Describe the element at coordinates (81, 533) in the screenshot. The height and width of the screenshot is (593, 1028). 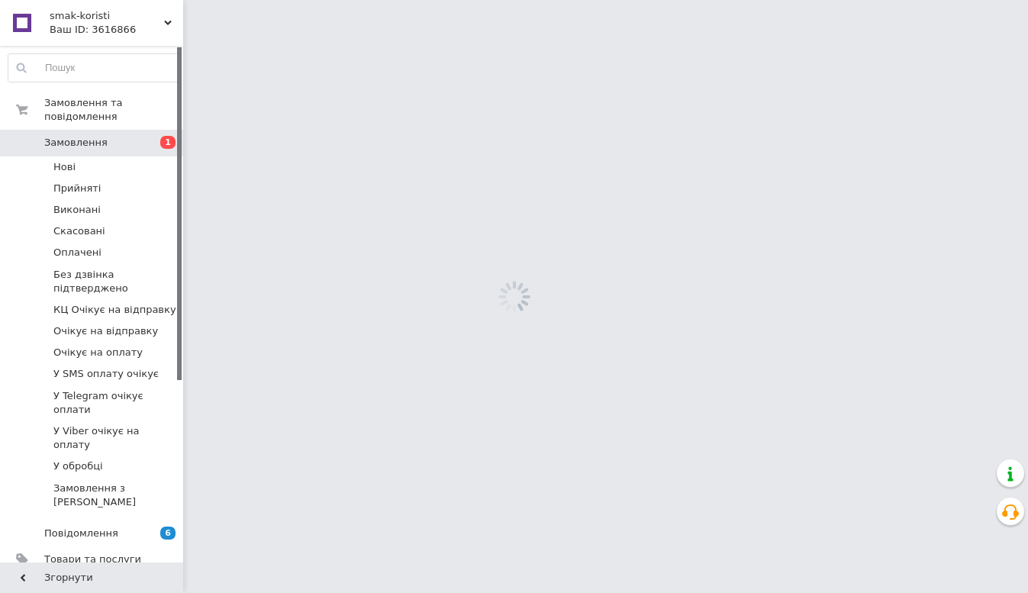
I see `span: Повідомлення` at that location.